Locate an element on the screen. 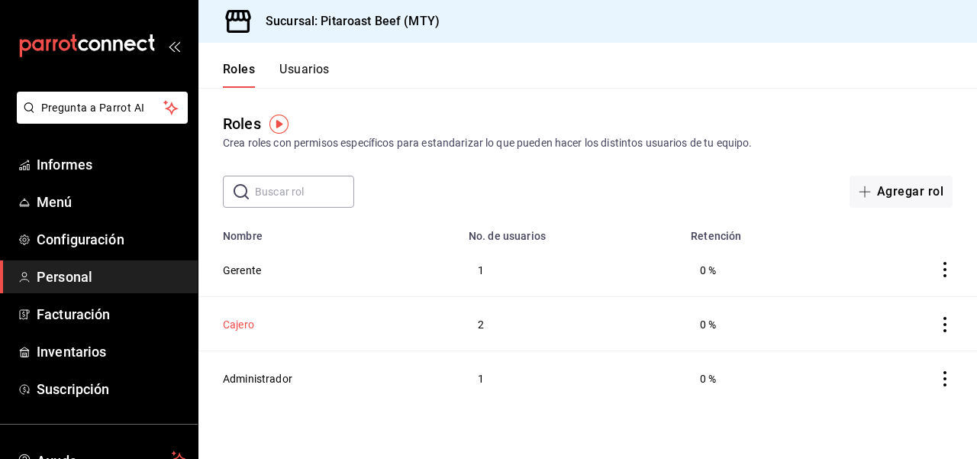 This screenshot has height=459, width=977. button: Cajero is located at coordinates (238, 324).